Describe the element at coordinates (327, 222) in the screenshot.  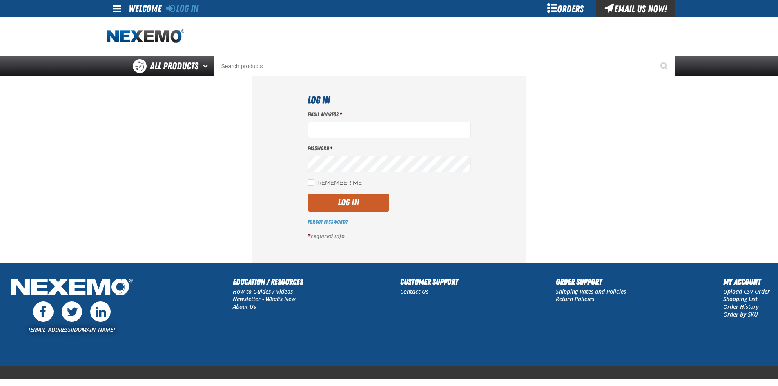
I see `a: Forgot Password?` at that location.